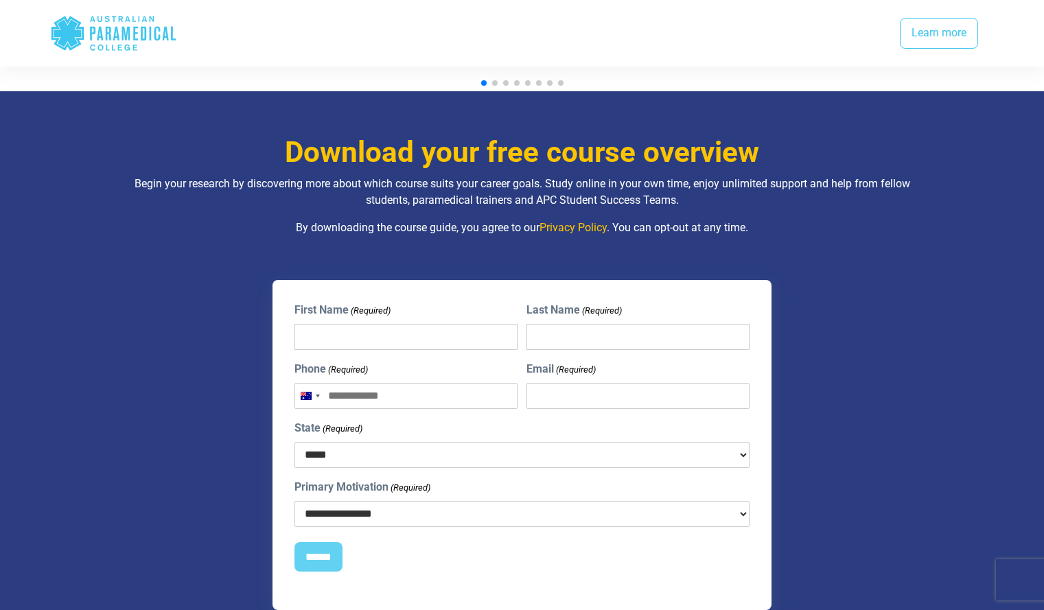  Describe the element at coordinates (331, 369) in the screenshot. I see `label: Phone` at that location.